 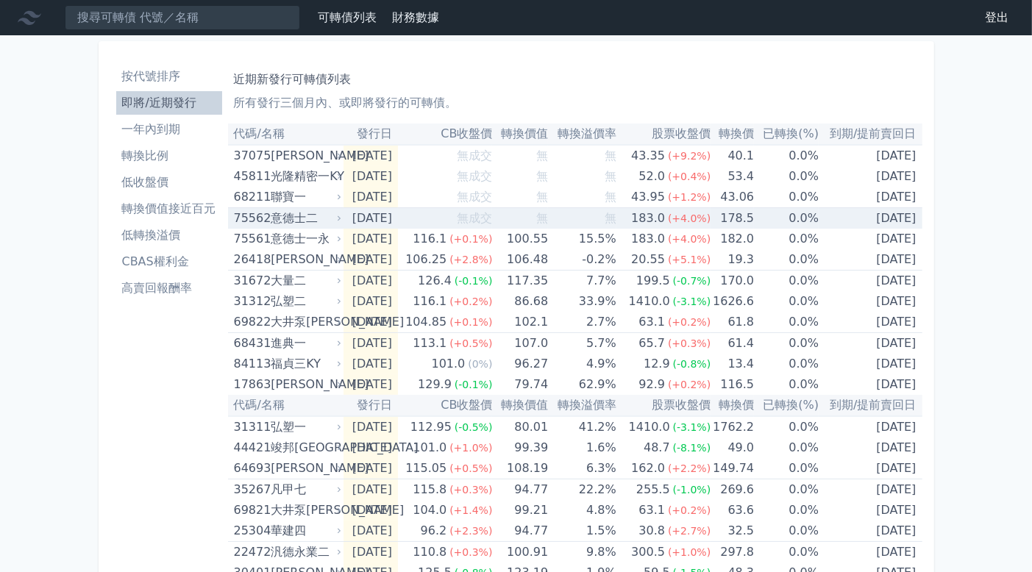 What do you see at coordinates (251, 490) in the screenshot?
I see `div: 35267` at bounding box center [251, 490].